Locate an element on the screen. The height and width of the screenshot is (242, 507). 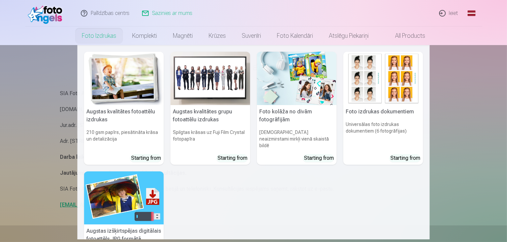
h6: Spilgtas krāsas uz Fuji Film Crystal fotopapīra is located at coordinates (210, 139).